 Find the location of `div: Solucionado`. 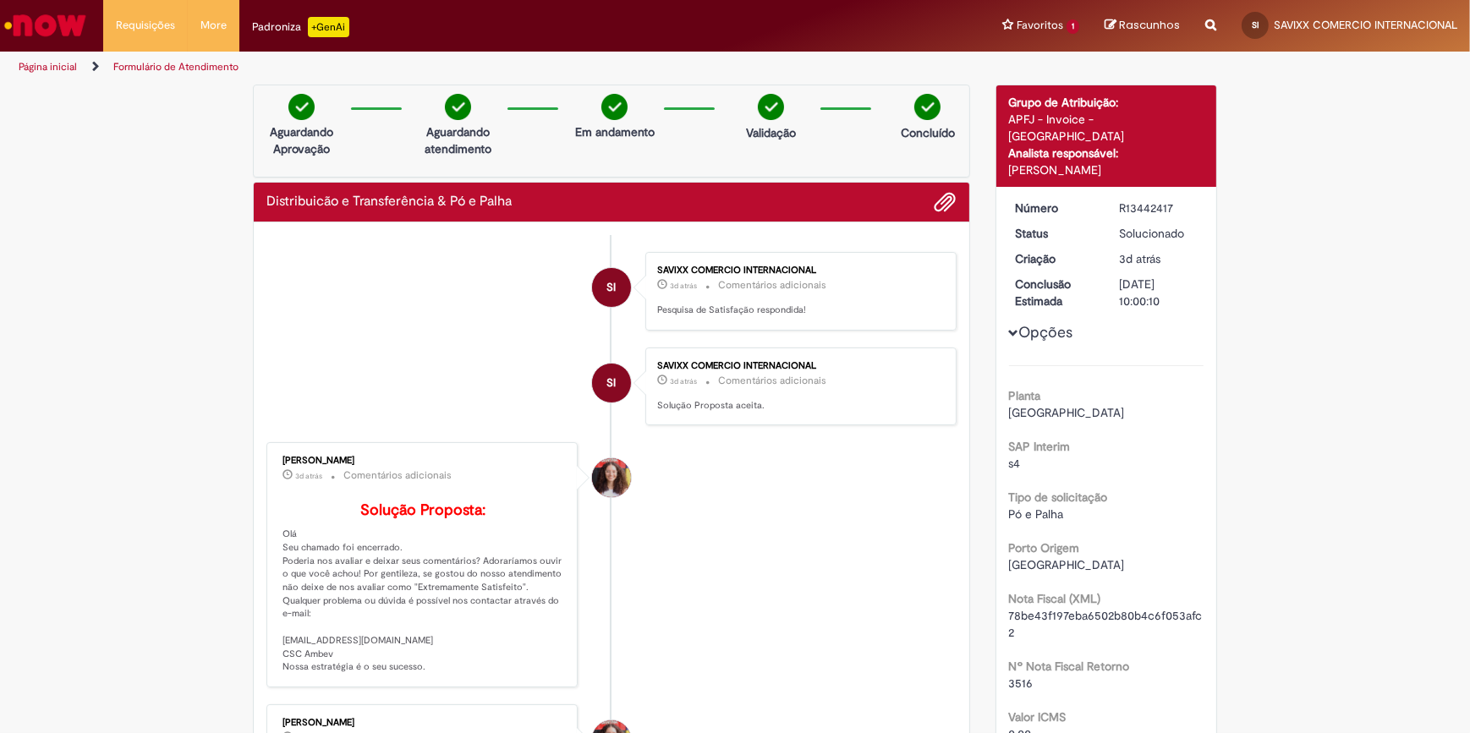

div: Solucionado is located at coordinates (1158, 233).